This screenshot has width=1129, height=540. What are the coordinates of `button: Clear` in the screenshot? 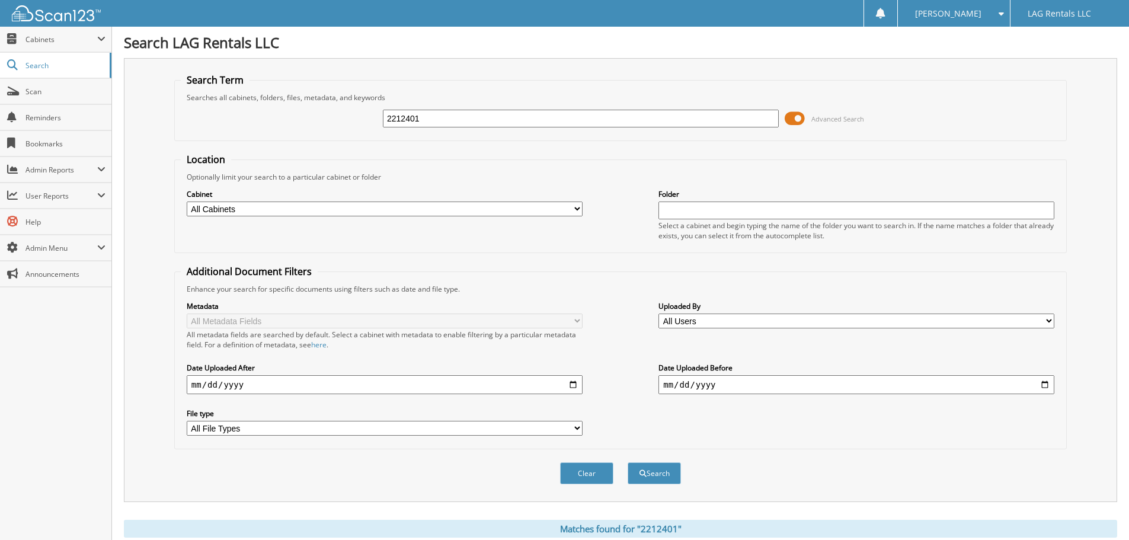 It's located at (587, 473).